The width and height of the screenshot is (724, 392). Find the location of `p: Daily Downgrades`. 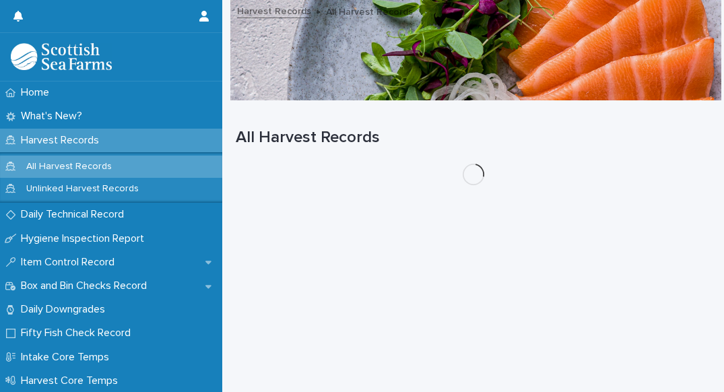

p: Daily Downgrades is located at coordinates (65, 309).